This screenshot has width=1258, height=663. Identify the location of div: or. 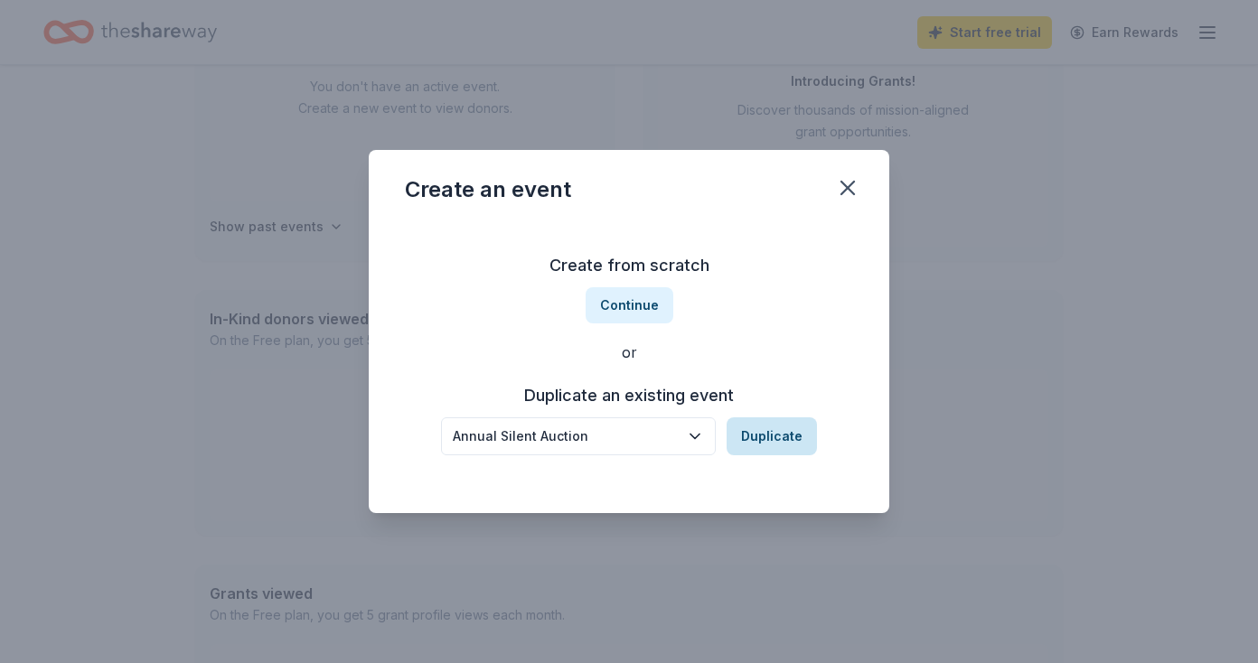
(629, 353).